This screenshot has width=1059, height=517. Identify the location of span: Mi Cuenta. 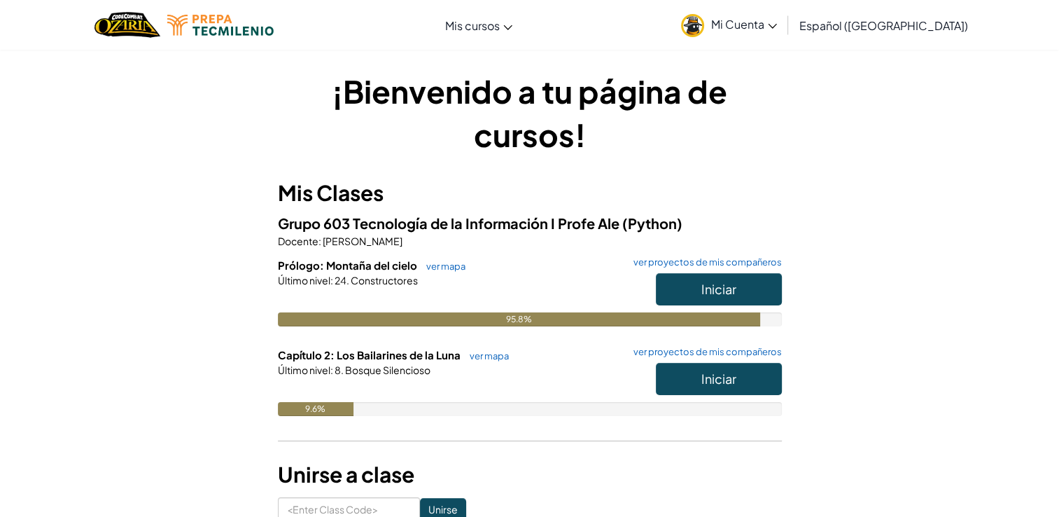
(744, 24).